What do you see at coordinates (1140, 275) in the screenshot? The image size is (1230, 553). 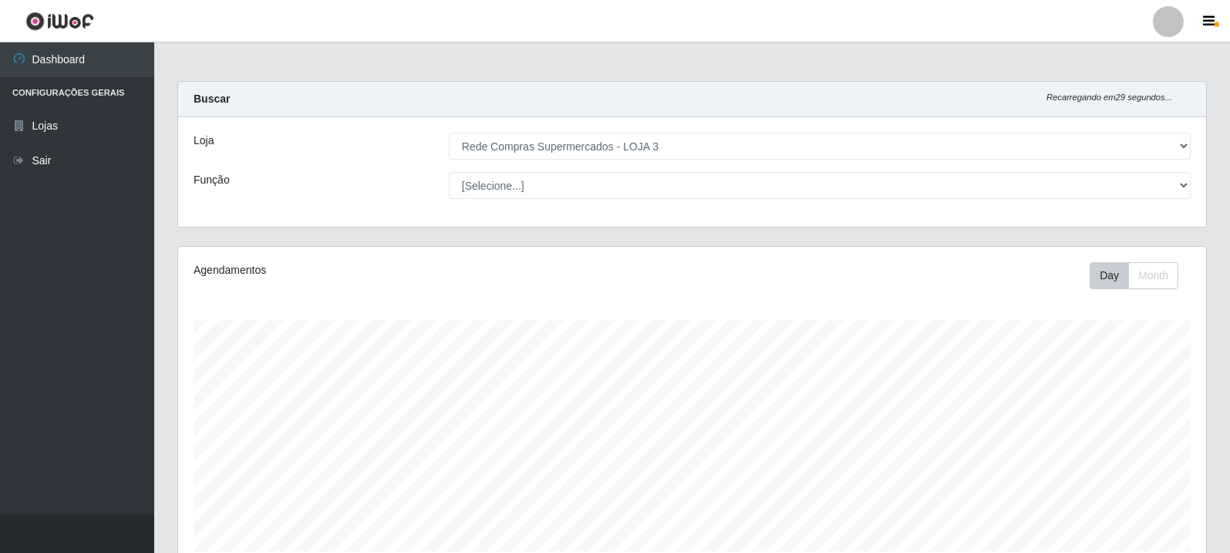 I see `div: Toolbar with button groups` at bounding box center [1140, 275].